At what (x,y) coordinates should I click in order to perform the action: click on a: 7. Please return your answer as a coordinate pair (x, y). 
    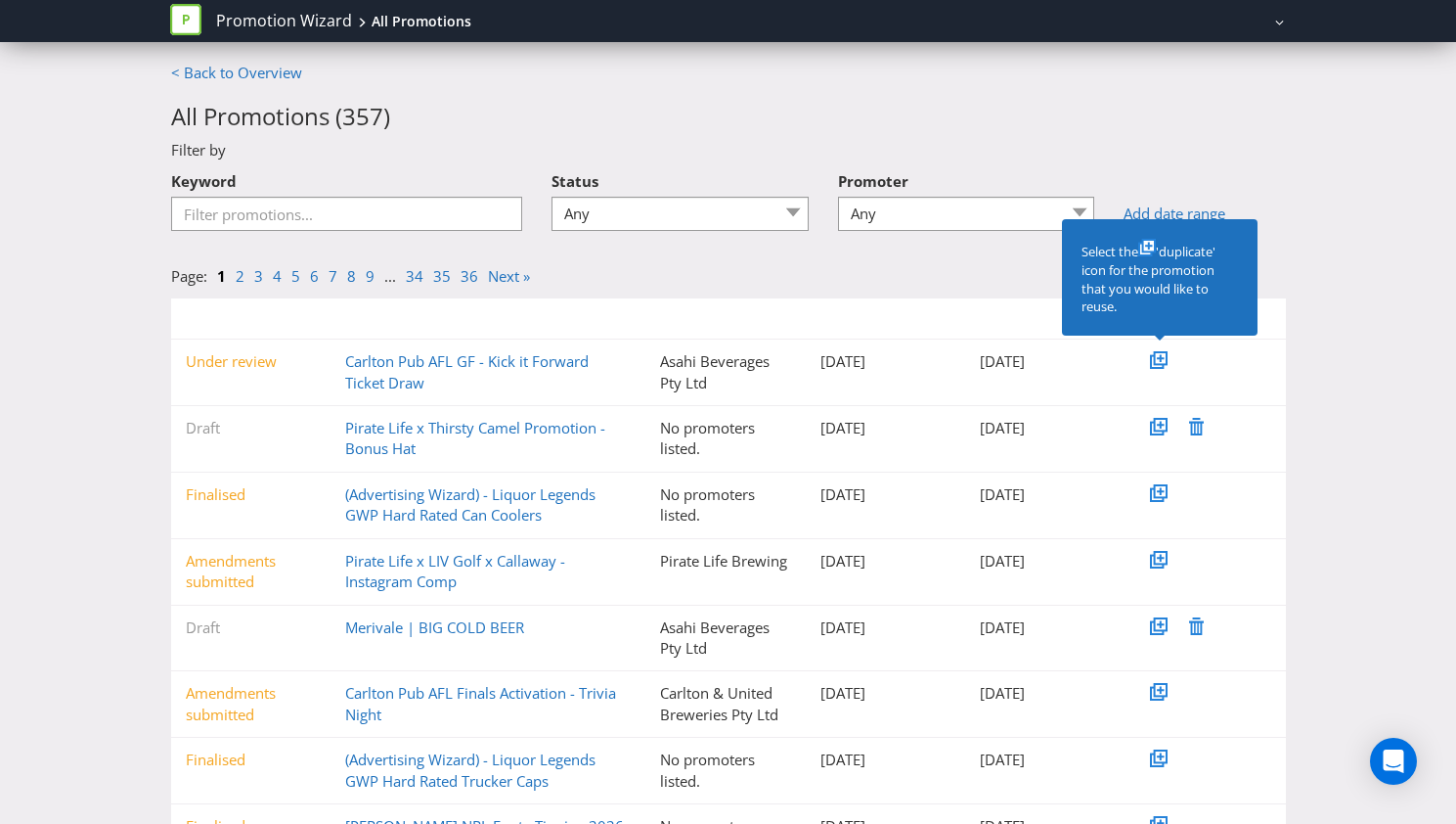
    Looking at the image, I should click on (332, 276).